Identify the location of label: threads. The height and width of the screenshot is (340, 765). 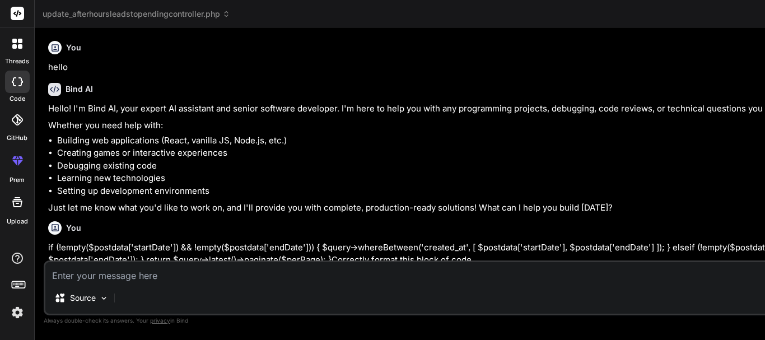
(17, 61).